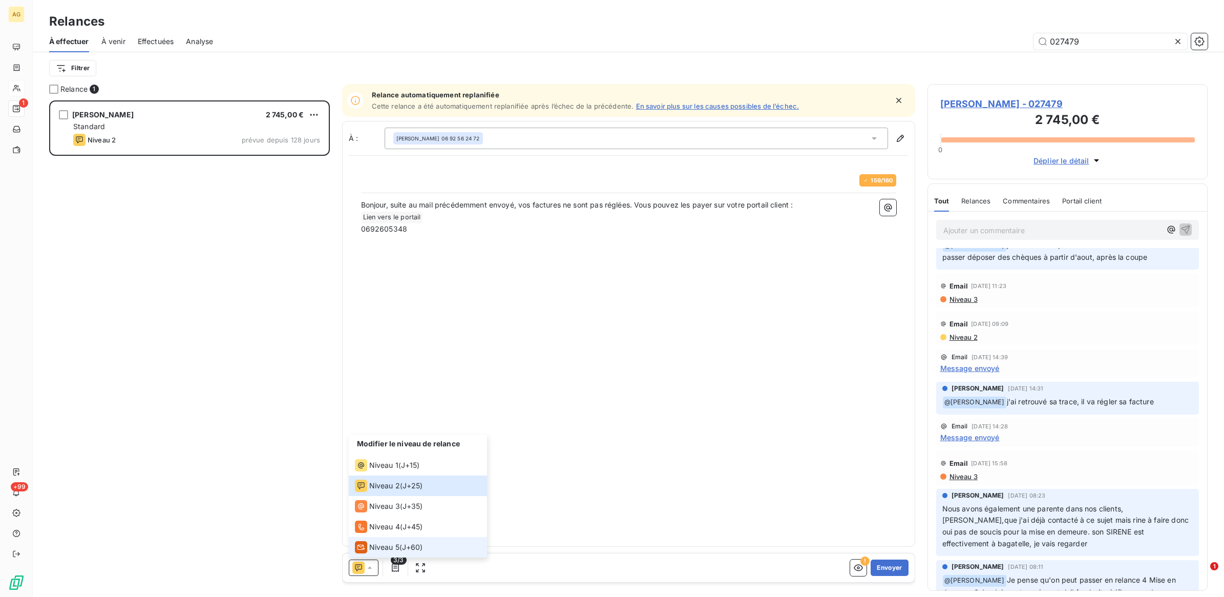 This screenshot has height=597, width=1224. Describe the element at coordinates (385, 526) in the screenshot. I see `span: Niveau 4` at that location.